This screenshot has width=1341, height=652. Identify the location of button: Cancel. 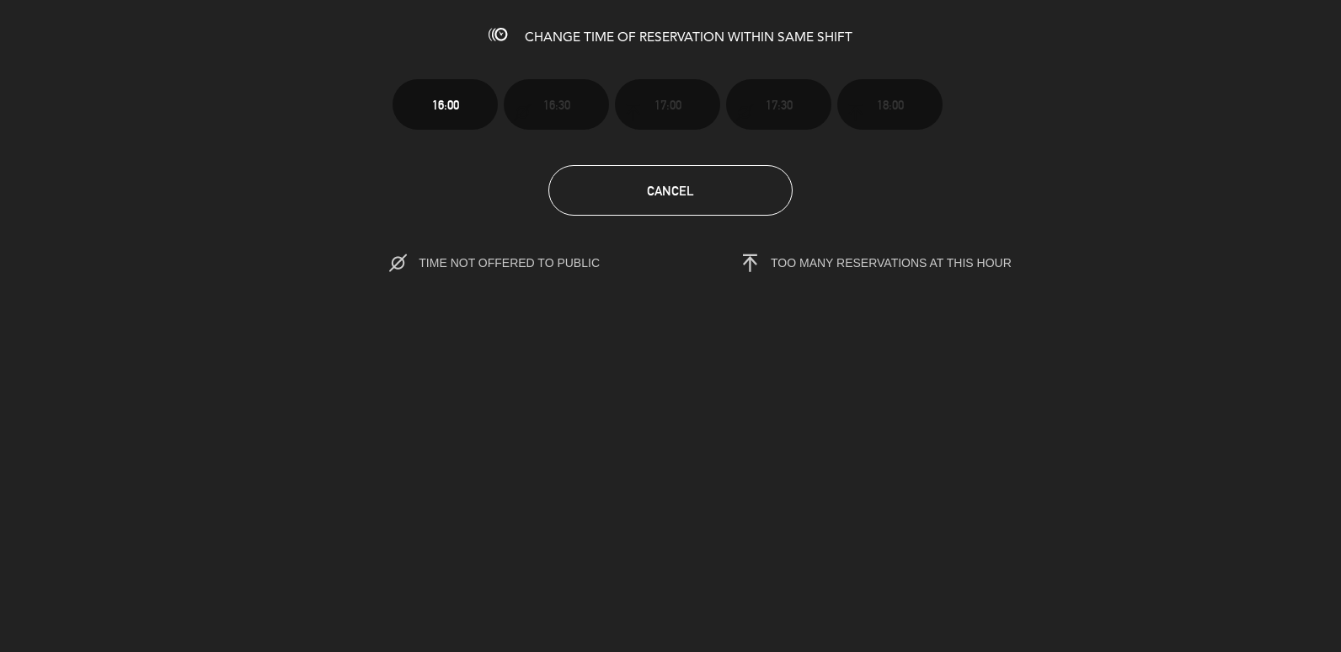
(671, 190).